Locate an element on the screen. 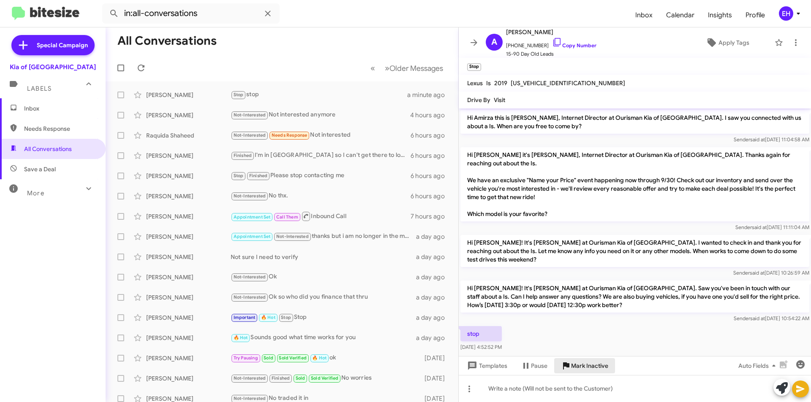  span: Save a Deal is located at coordinates (40, 169).